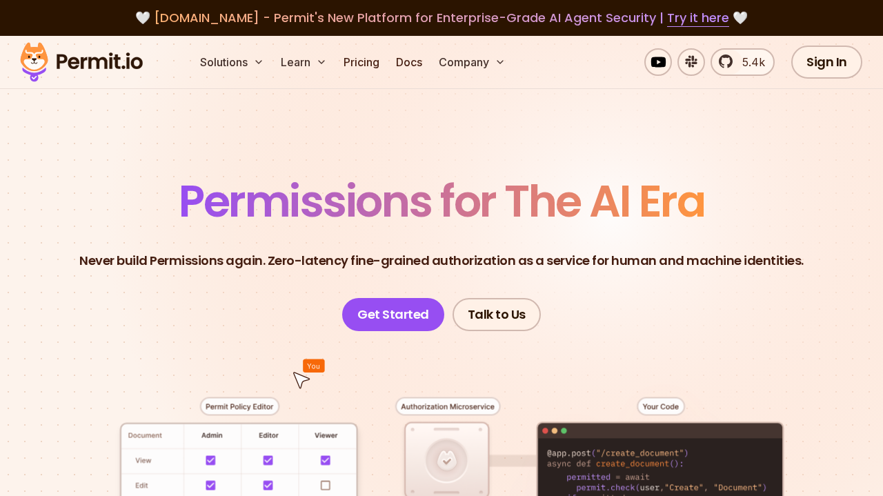 This screenshot has width=883, height=496. What do you see at coordinates (441, 201) in the screenshot?
I see `span: Permissions for The AI Era` at bounding box center [441, 201].